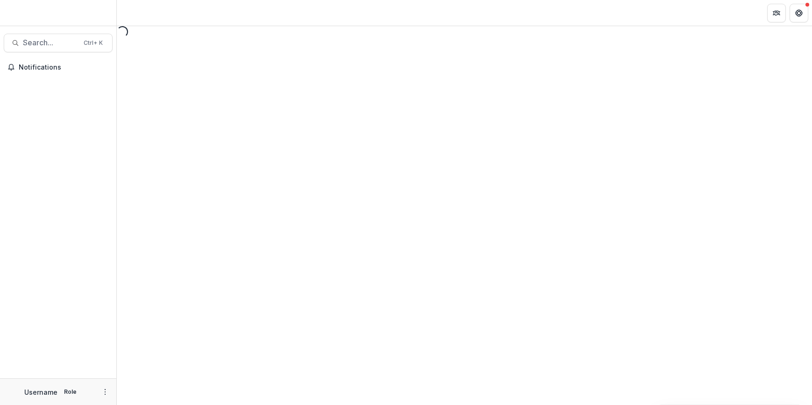 This screenshot has height=405, width=812. Describe the element at coordinates (105, 392) in the screenshot. I see `button: More` at that location.